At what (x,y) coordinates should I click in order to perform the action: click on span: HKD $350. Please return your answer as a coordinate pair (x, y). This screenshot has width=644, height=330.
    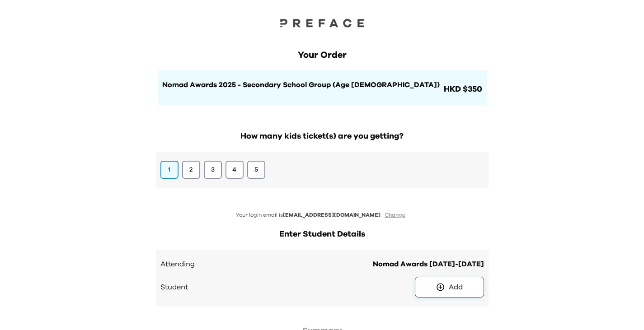
    Looking at the image, I should click on (462, 89).